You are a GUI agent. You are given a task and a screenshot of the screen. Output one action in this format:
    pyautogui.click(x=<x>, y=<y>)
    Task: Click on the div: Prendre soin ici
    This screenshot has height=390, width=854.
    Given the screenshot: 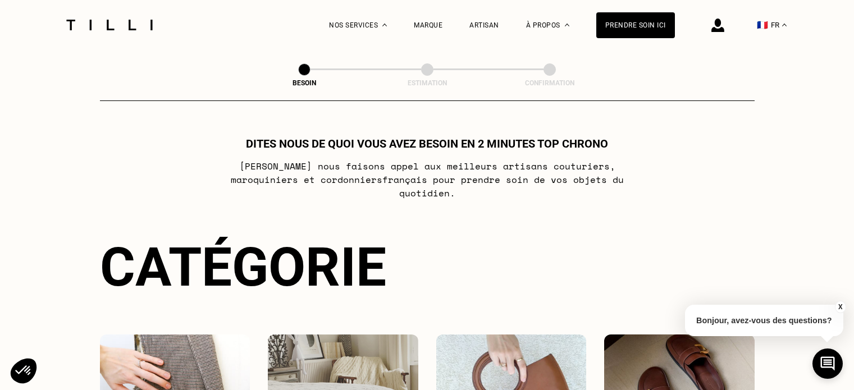 What is the action you would take?
    pyautogui.click(x=636, y=25)
    